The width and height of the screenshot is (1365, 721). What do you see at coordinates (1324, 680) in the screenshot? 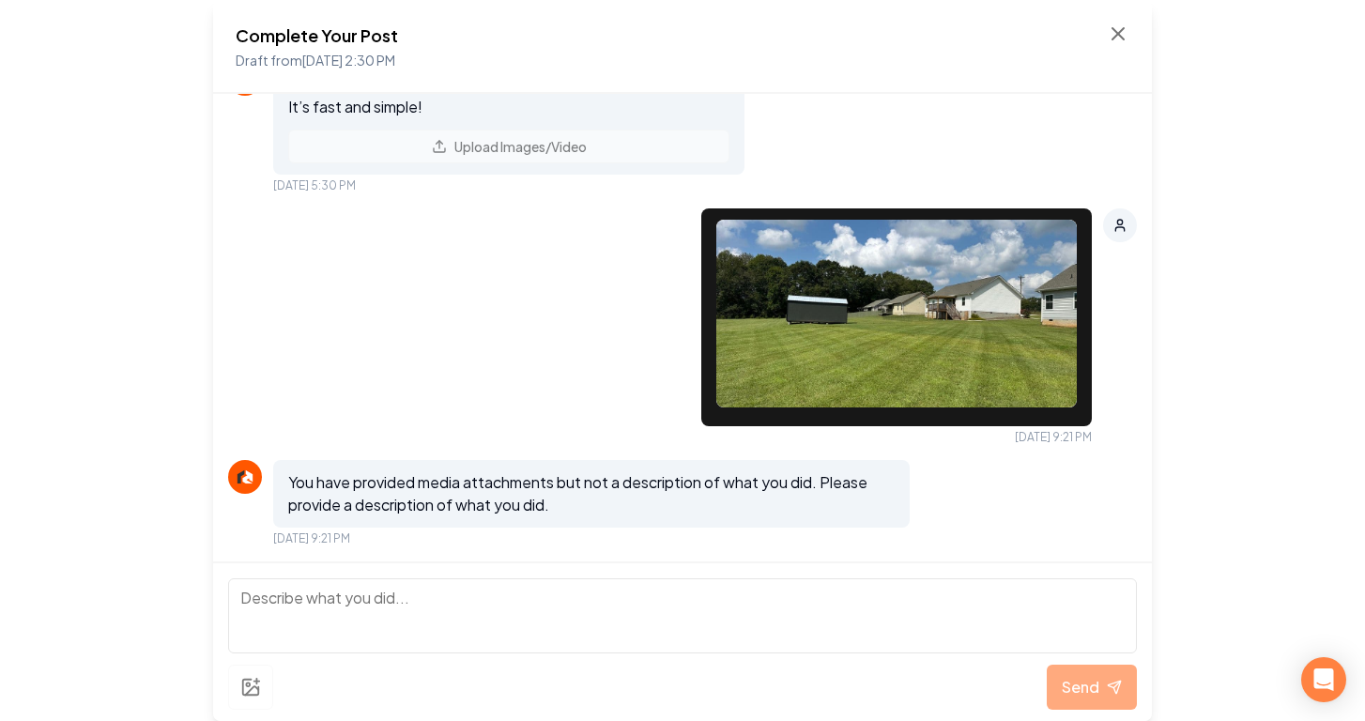
I see `div: Open Intercom Messenger` at bounding box center [1324, 680].